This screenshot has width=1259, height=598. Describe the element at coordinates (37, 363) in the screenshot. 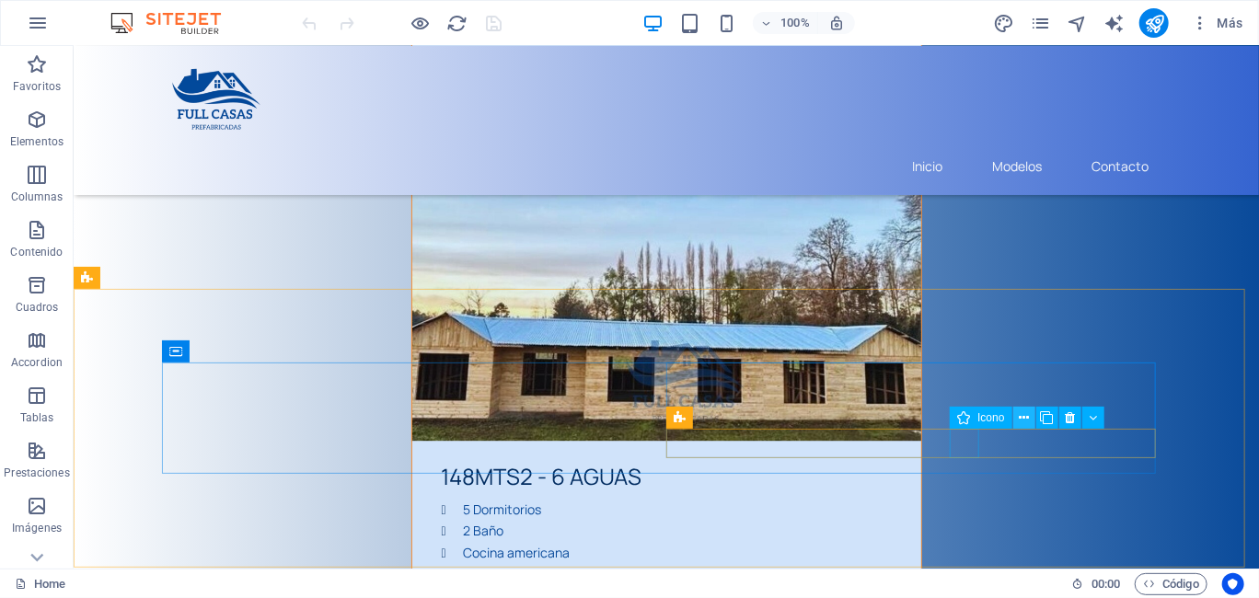

I see `p: Accordion` at that location.